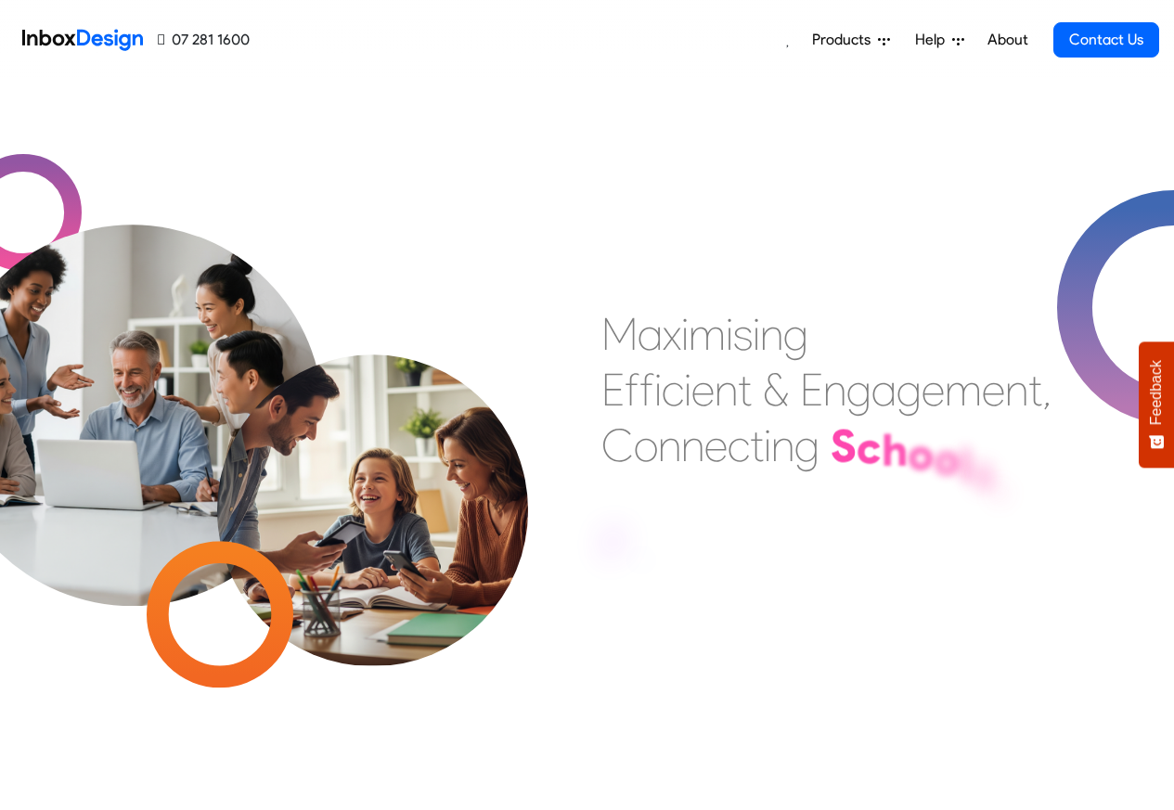  What do you see at coordinates (1157, 393) in the screenshot?
I see `span: Feedback` at bounding box center [1157, 393].